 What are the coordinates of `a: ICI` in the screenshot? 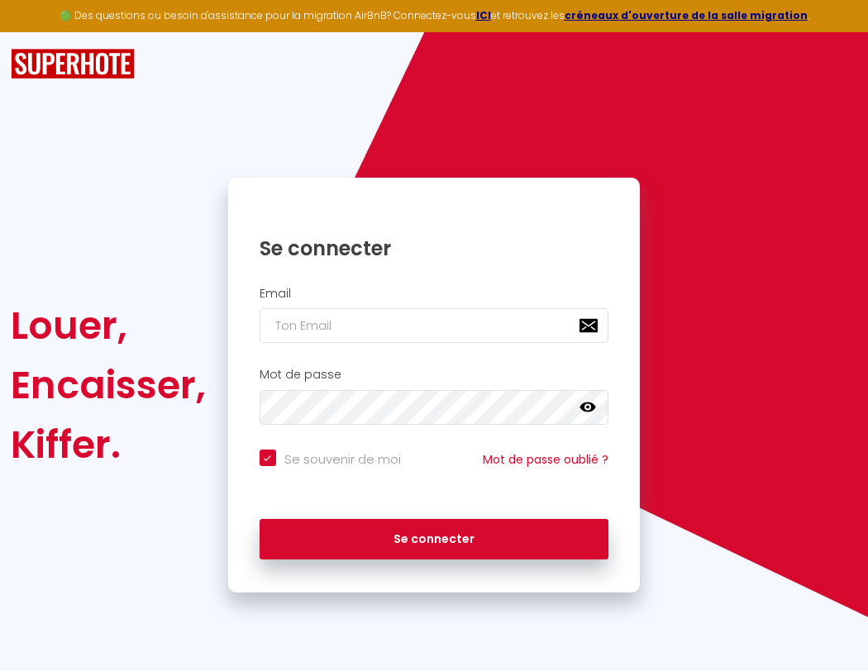 It's located at (484, 15).